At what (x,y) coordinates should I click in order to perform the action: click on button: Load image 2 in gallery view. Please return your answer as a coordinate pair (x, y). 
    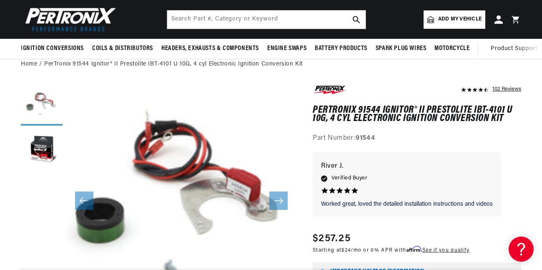
    Looking at the image, I should click on (42, 150).